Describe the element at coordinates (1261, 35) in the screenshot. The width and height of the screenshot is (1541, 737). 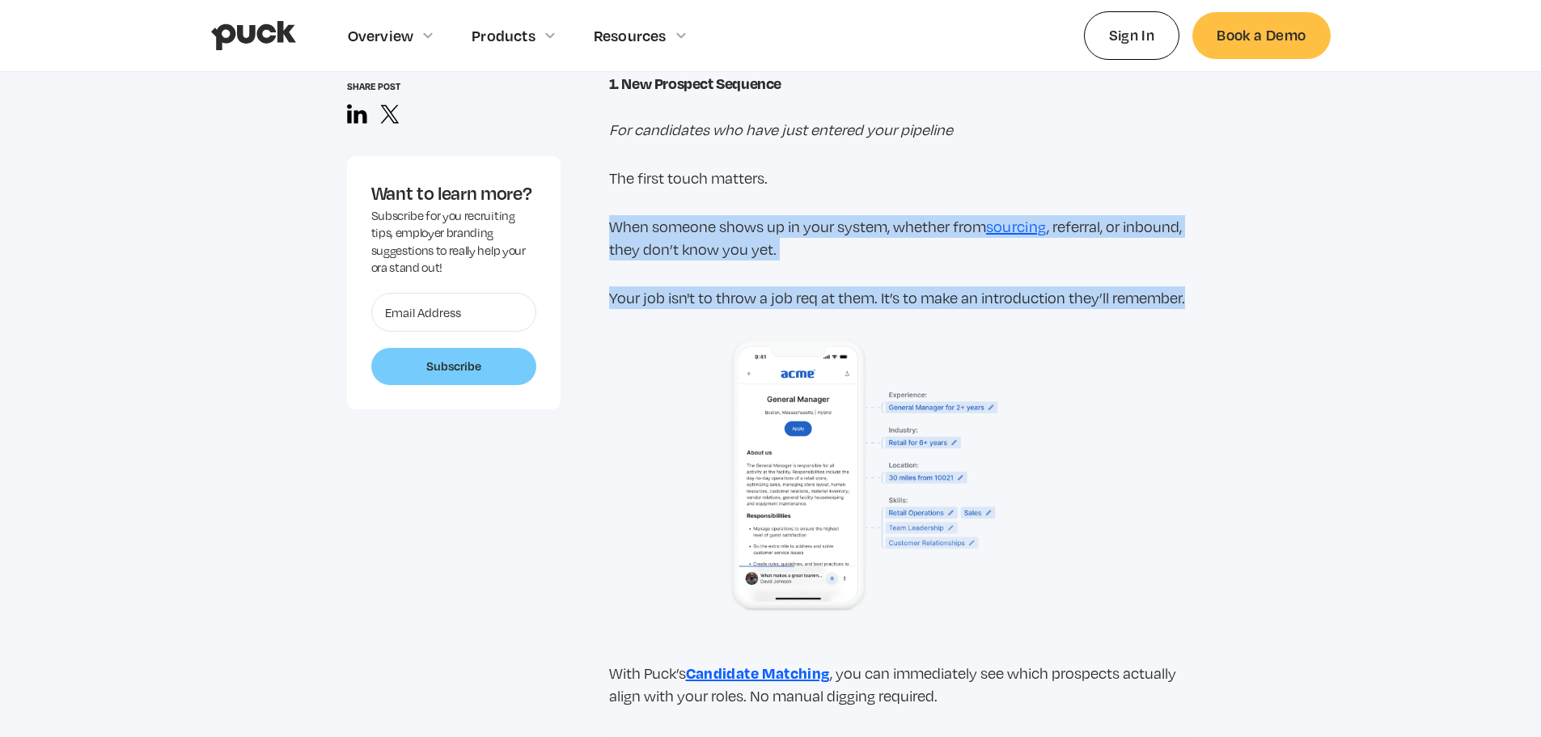
I see `a: Book a Demo` at that location.